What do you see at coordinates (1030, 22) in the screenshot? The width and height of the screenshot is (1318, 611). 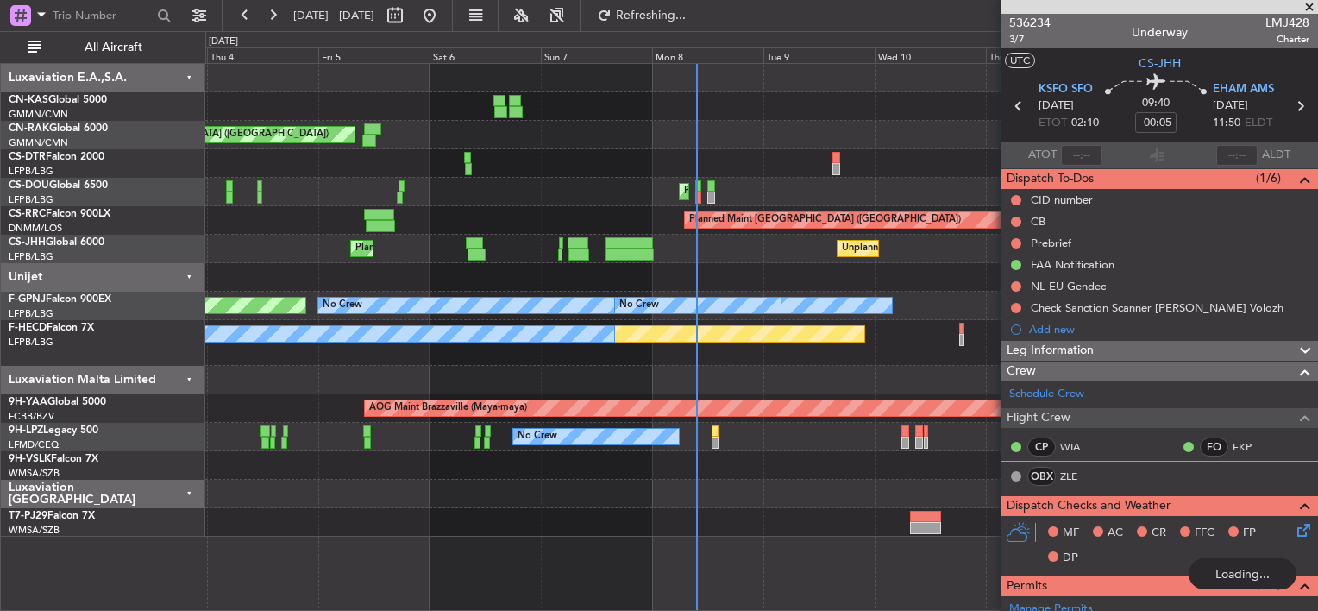 I see `span: 536234` at bounding box center [1030, 22].